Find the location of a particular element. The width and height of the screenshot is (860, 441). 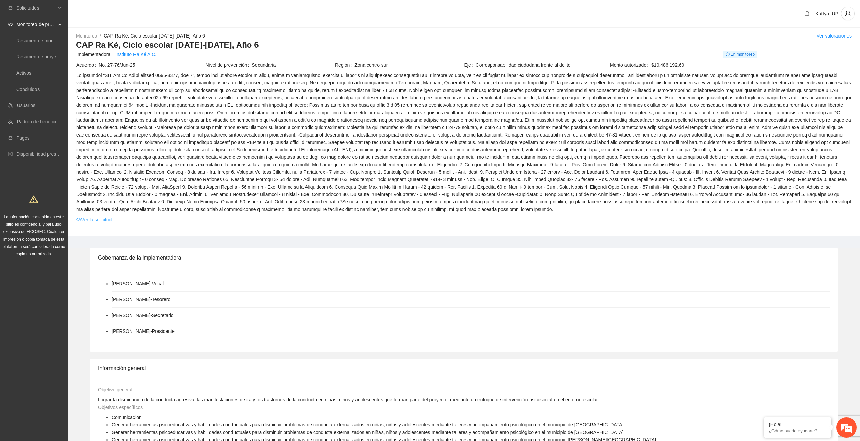

span: Lo ipsumdol “SIT Am Co Adipi elitsed 0695-8377, doe 7”, tempo inci utlabore etdolor m aliqu, enim... is located at coordinates (464, 142).